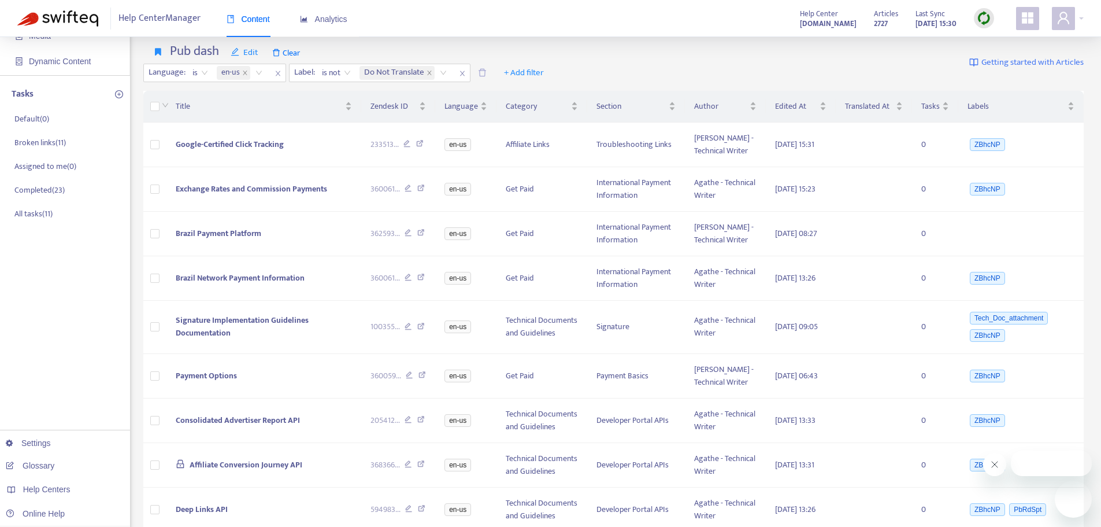 This screenshot has width=1101, height=527. Describe the element at coordinates (219, 233) in the screenshot. I see `span: Brazil Payment Platform` at that location.